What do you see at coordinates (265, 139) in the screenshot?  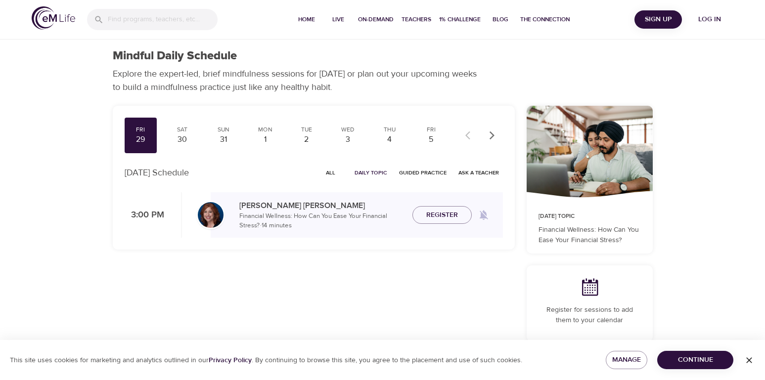 I see `div: 1` at bounding box center [265, 139].